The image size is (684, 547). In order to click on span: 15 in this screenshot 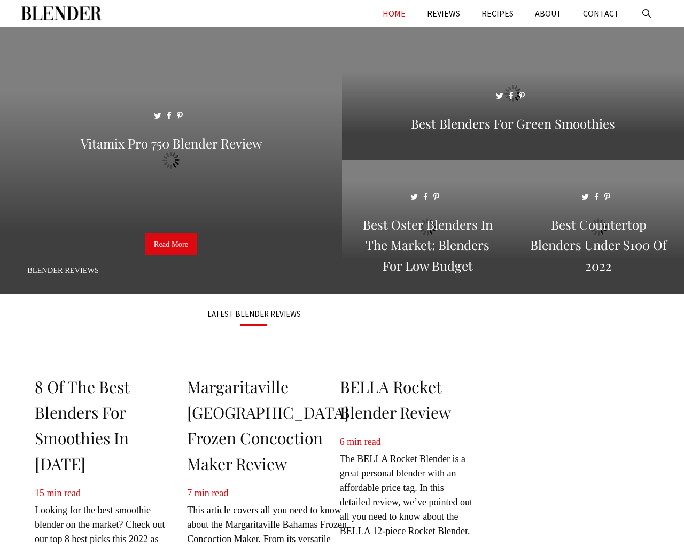, I will do `click(40, 493)`.